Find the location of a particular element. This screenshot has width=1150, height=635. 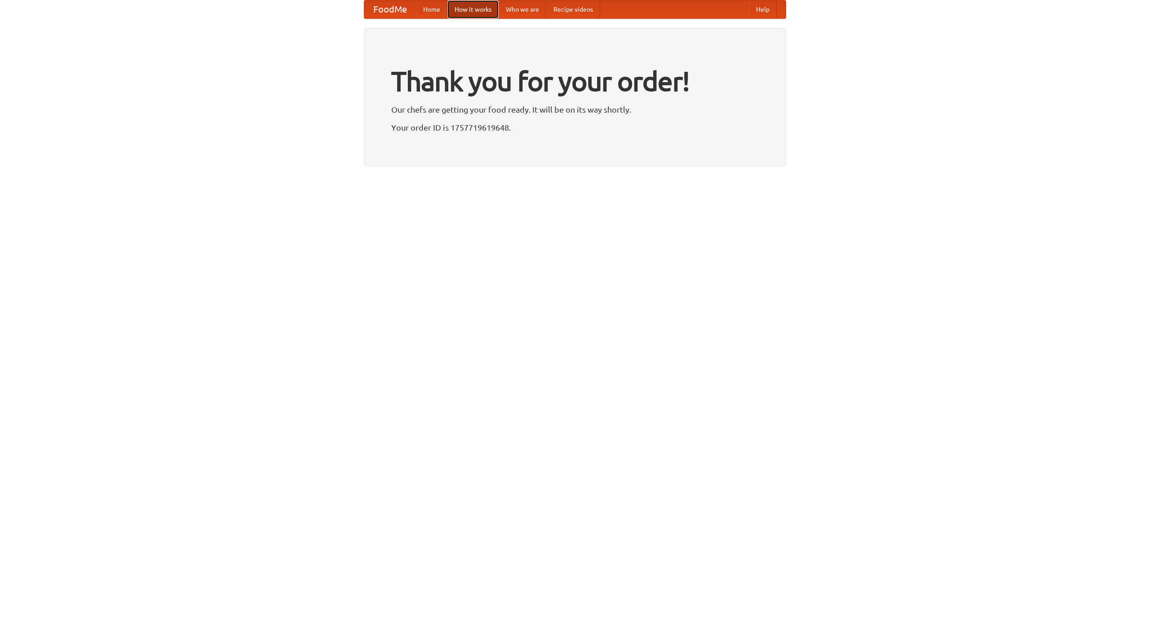

a: Home is located at coordinates (432, 9).